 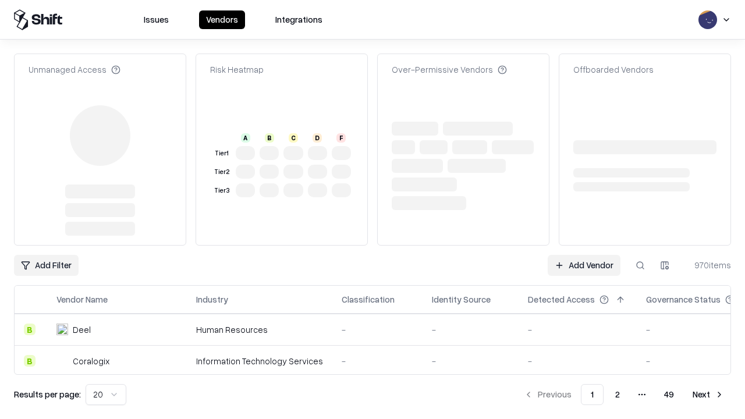 What do you see at coordinates (82, 330) in the screenshot?
I see `div: Deel` at bounding box center [82, 330].